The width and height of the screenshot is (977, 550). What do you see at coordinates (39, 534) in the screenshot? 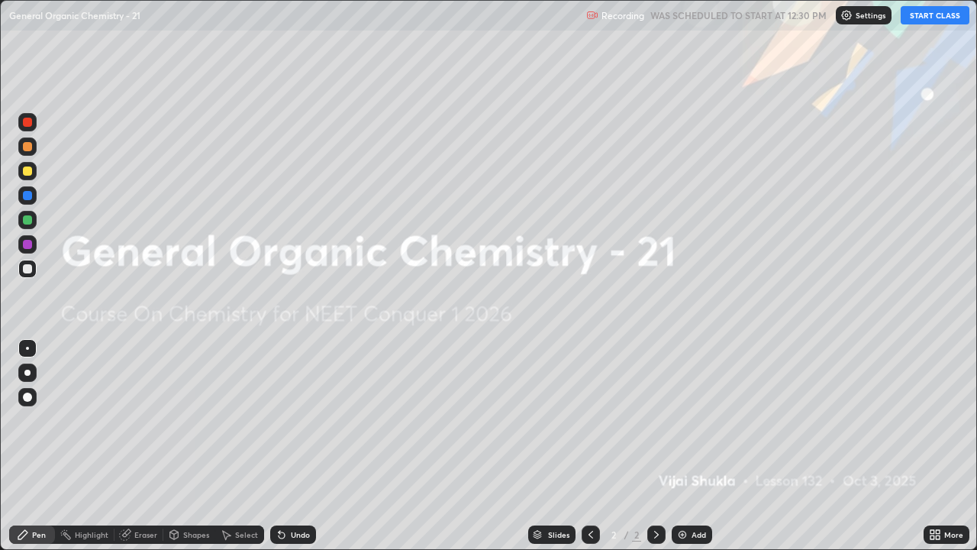
I see `div: Pen` at bounding box center [39, 534].